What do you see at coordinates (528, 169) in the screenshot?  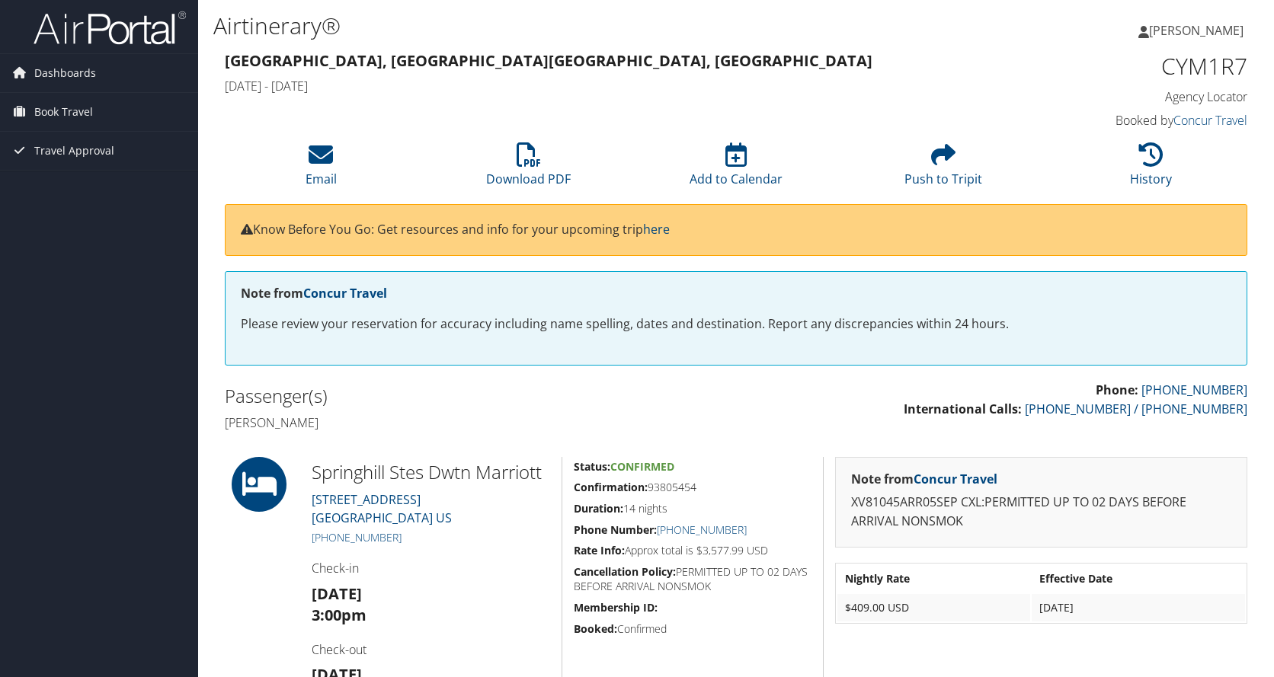 I see `a: Download PDF` at bounding box center [528, 169].